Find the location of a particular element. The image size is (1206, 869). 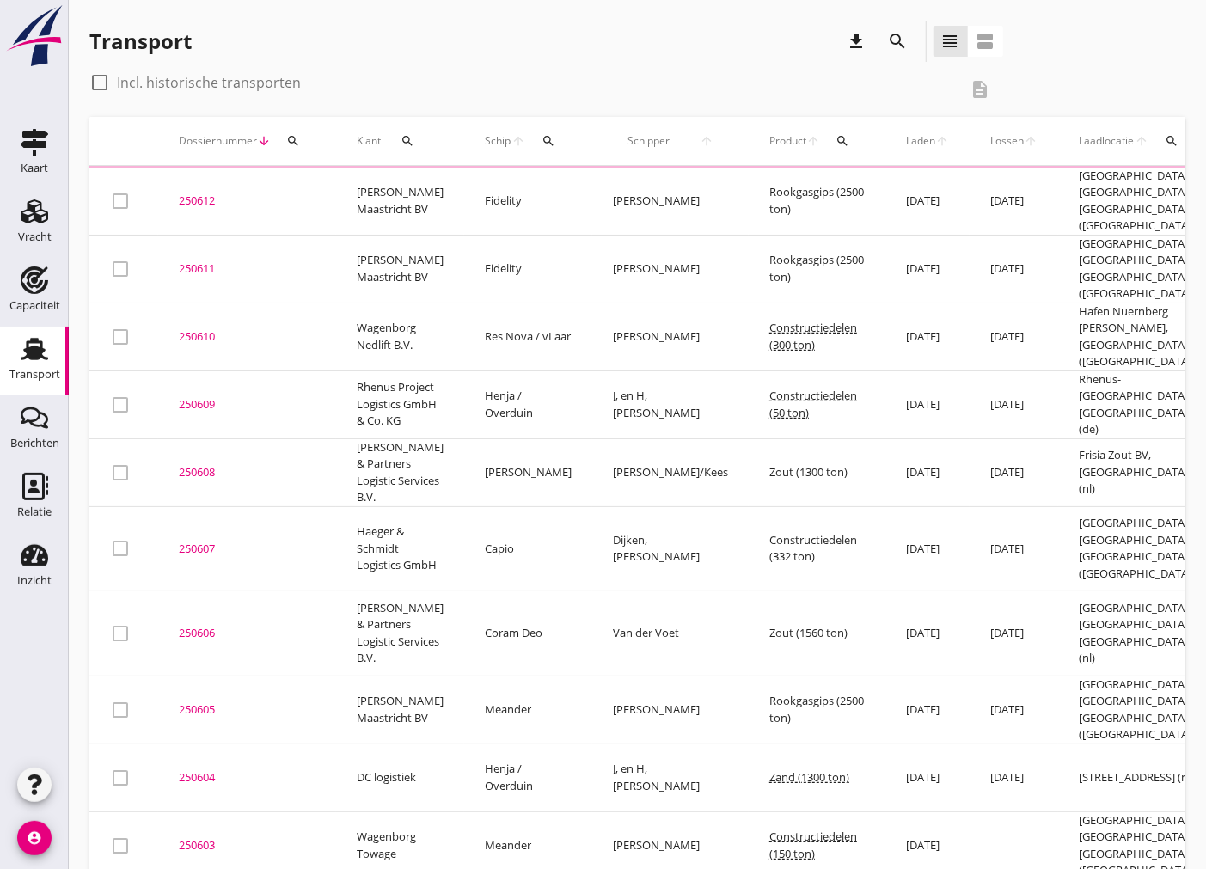

div: Kaart is located at coordinates (34, 168).